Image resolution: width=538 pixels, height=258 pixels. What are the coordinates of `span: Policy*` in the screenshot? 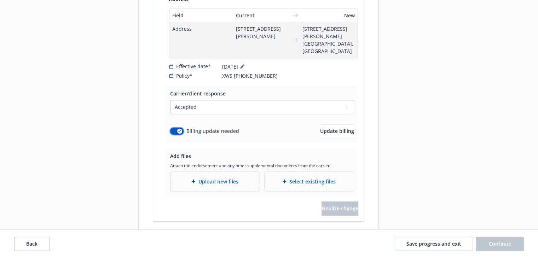 It's located at (184, 76).